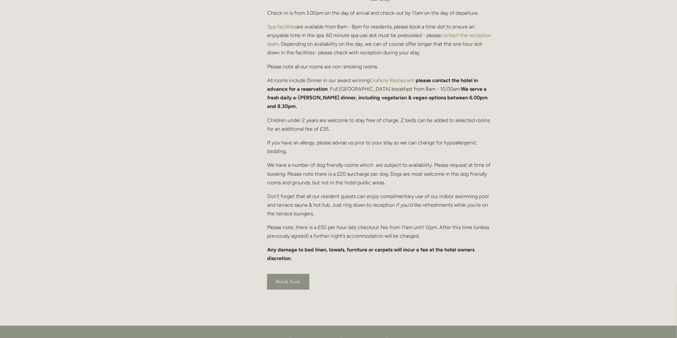 The height and width of the screenshot is (338, 677). I want to click on a: Book Now, so click(288, 282).